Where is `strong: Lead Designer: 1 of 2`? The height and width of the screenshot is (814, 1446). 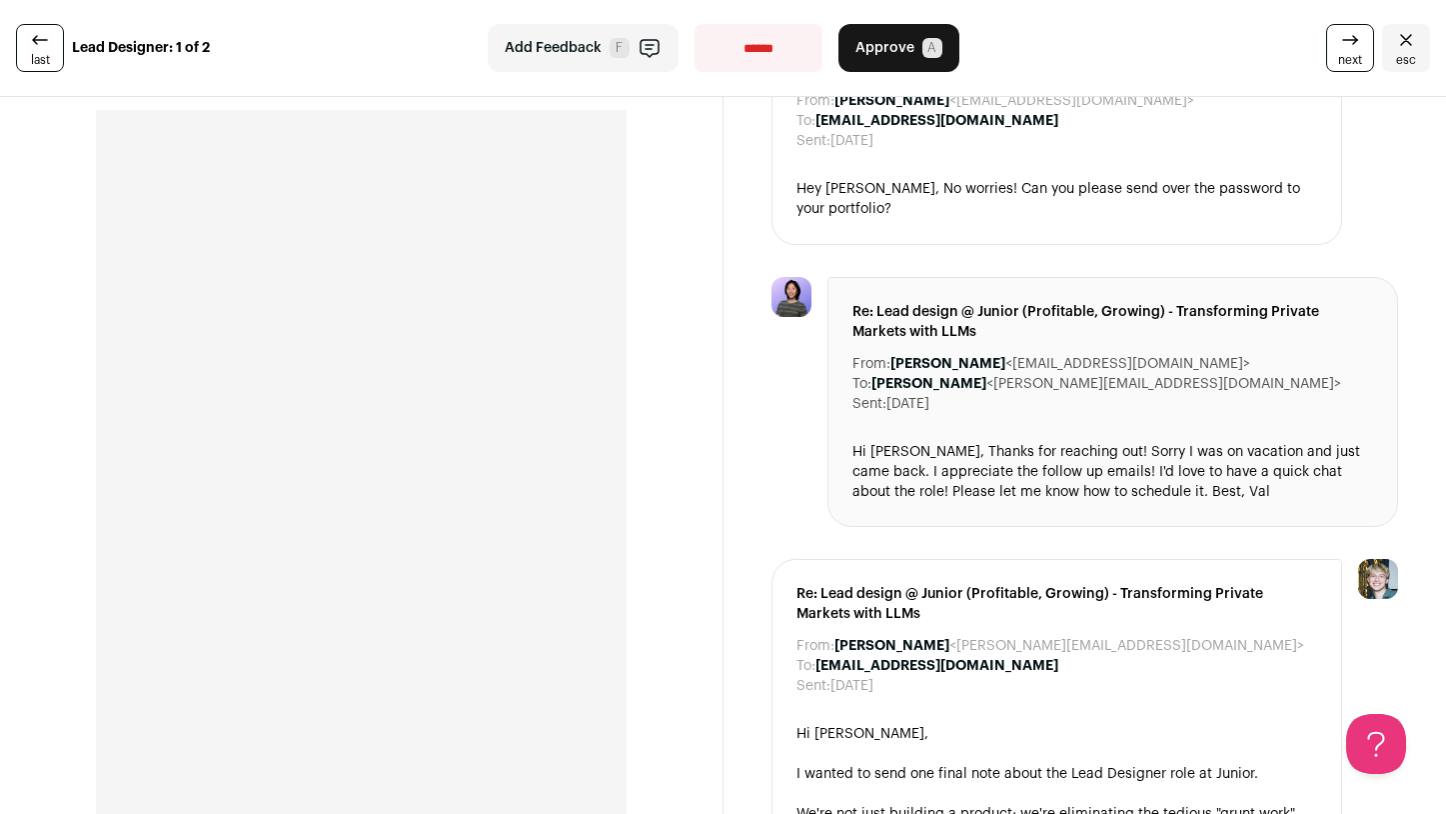 strong: Lead Designer: 1 of 2 is located at coordinates (141, 48).